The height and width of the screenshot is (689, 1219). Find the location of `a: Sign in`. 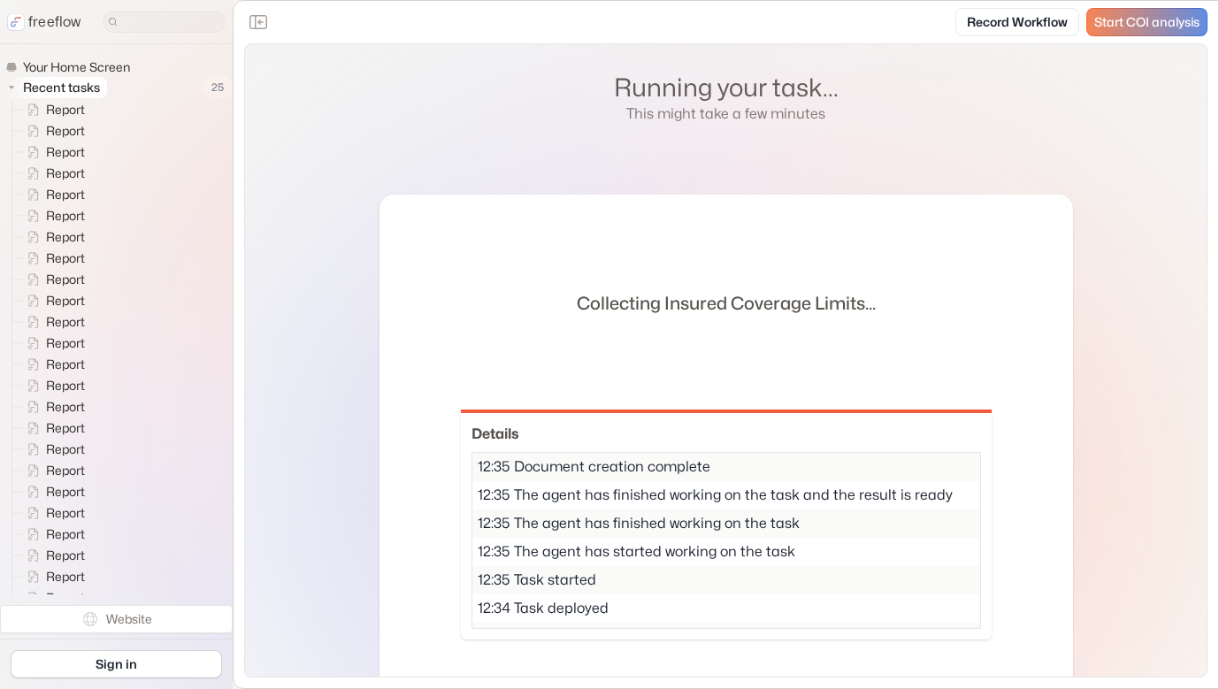

a: Sign in is located at coordinates (116, 664).